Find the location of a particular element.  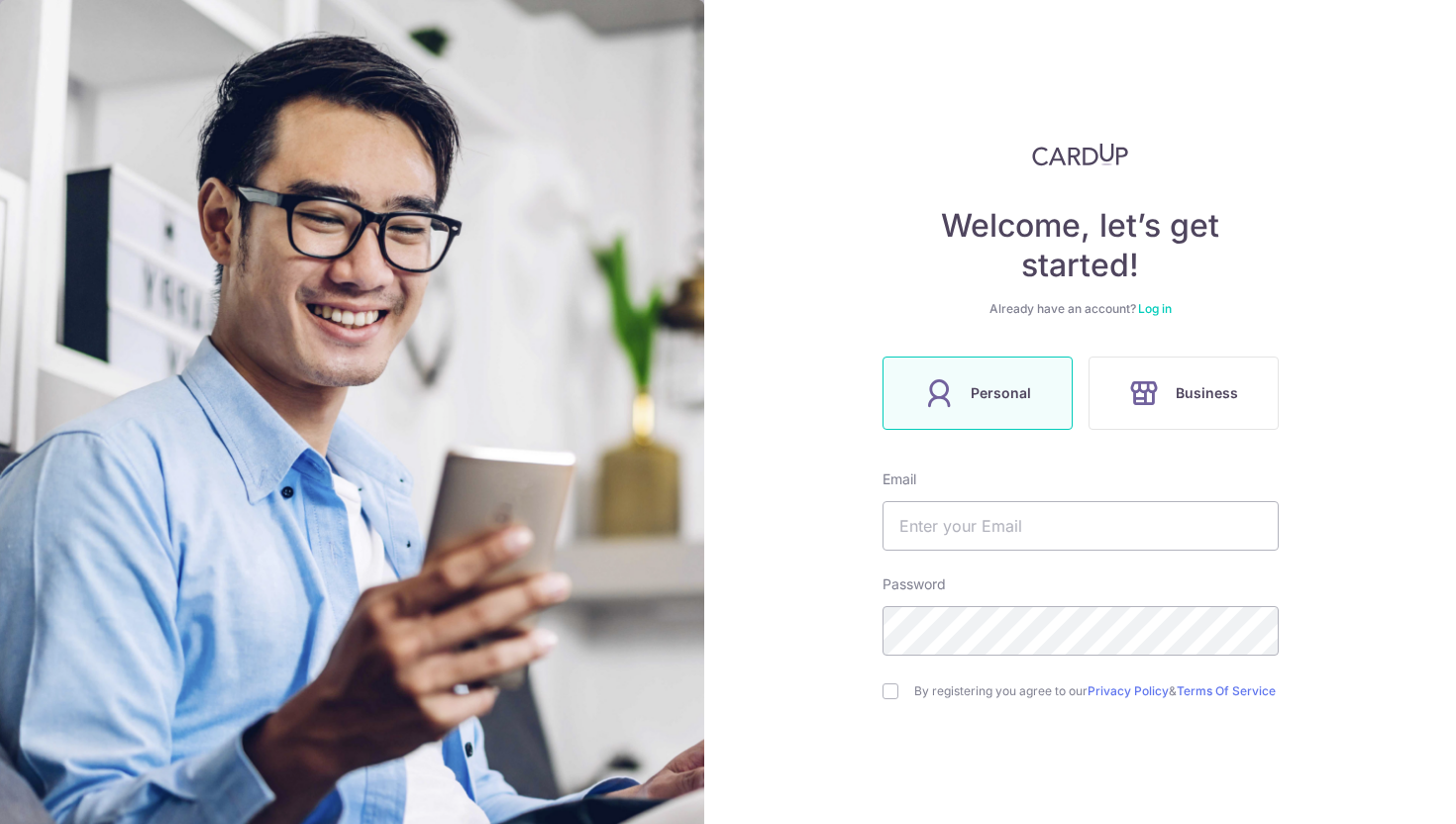

div: Already have an account? is located at coordinates (1081, 309).